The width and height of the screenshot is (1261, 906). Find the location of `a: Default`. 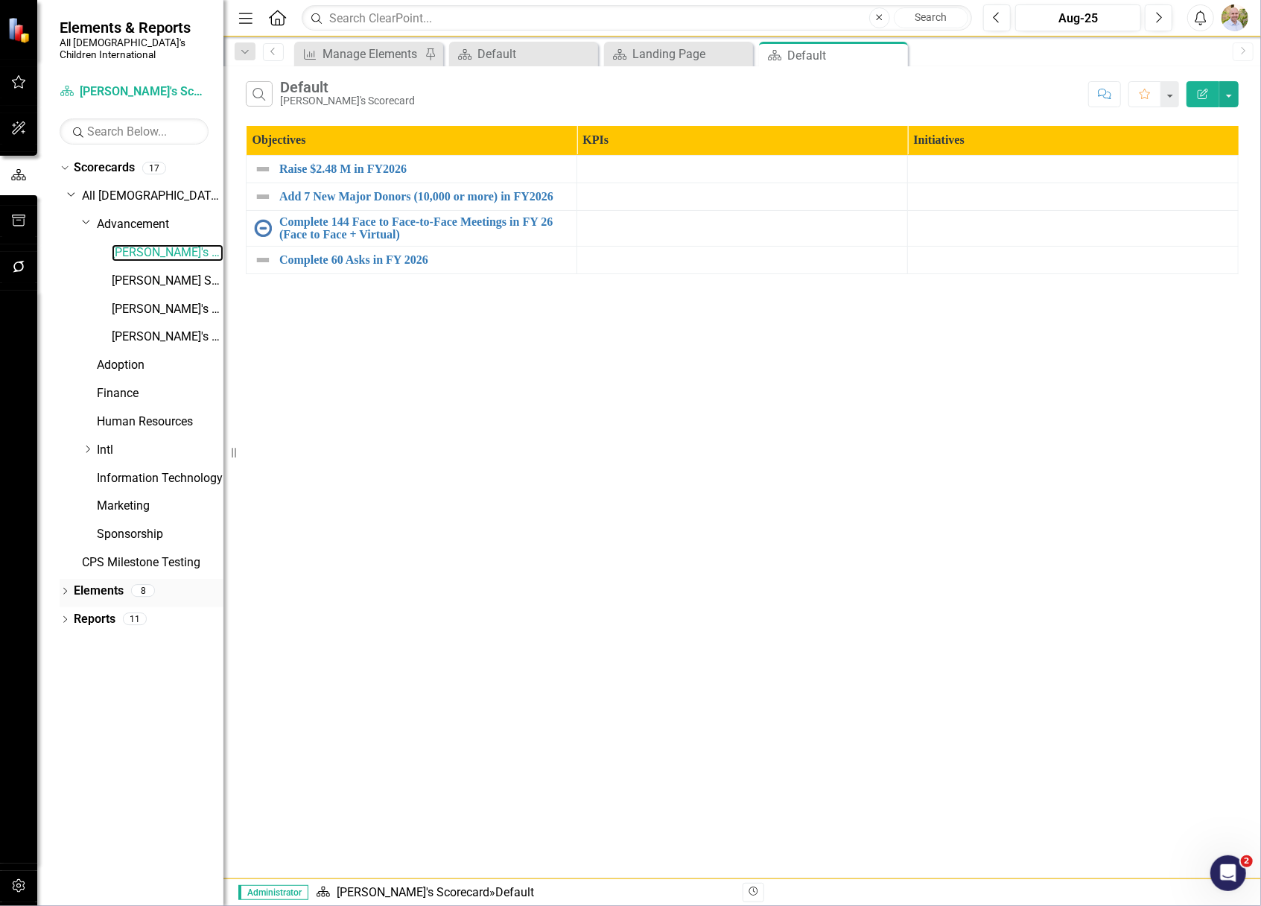

a: Default is located at coordinates (524, 54).